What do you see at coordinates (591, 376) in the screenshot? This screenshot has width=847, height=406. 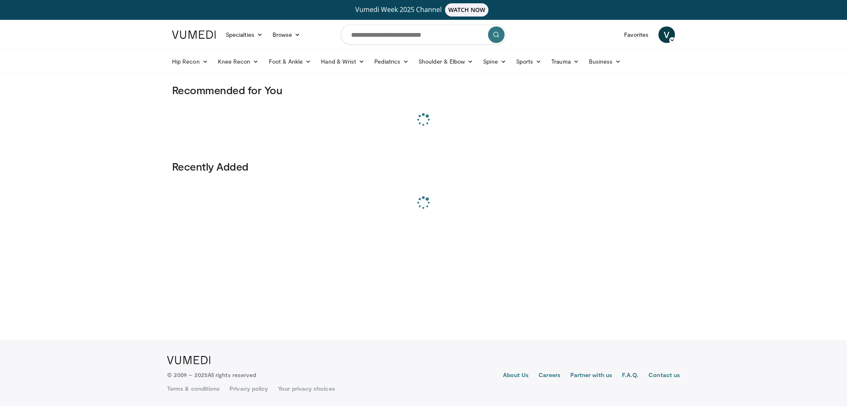 I see `a: Partner with us` at bounding box center [591, 376].